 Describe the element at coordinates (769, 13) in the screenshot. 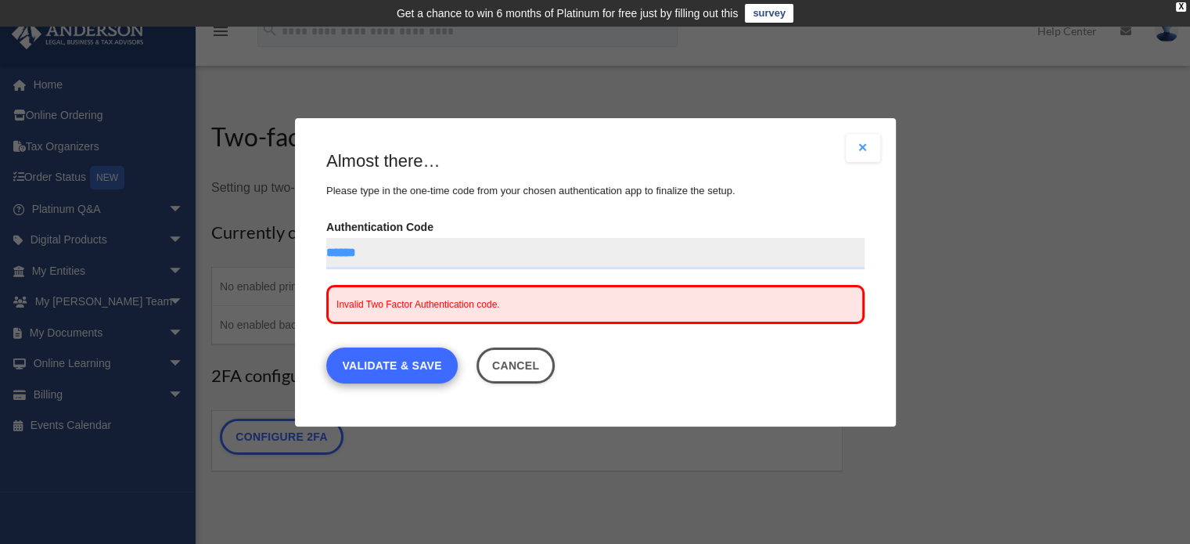

I see `a: survey` at that location.